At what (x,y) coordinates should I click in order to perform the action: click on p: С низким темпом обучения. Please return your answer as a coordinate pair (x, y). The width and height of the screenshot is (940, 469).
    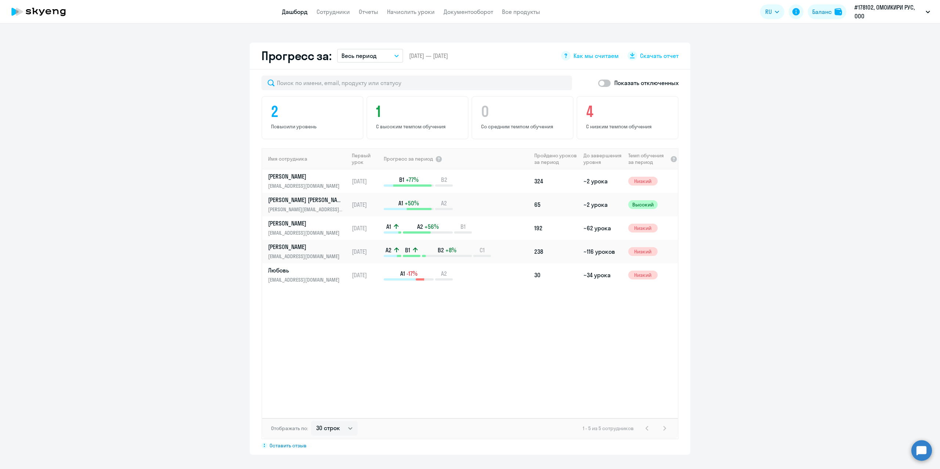
    Looking at the image, I should click on (628, 127).